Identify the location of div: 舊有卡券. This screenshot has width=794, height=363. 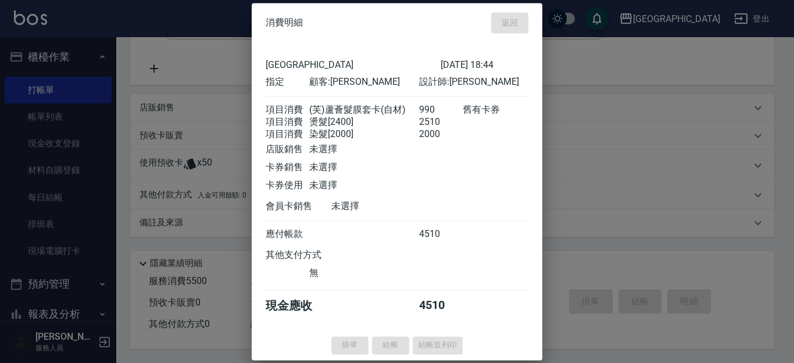
(495, 110).